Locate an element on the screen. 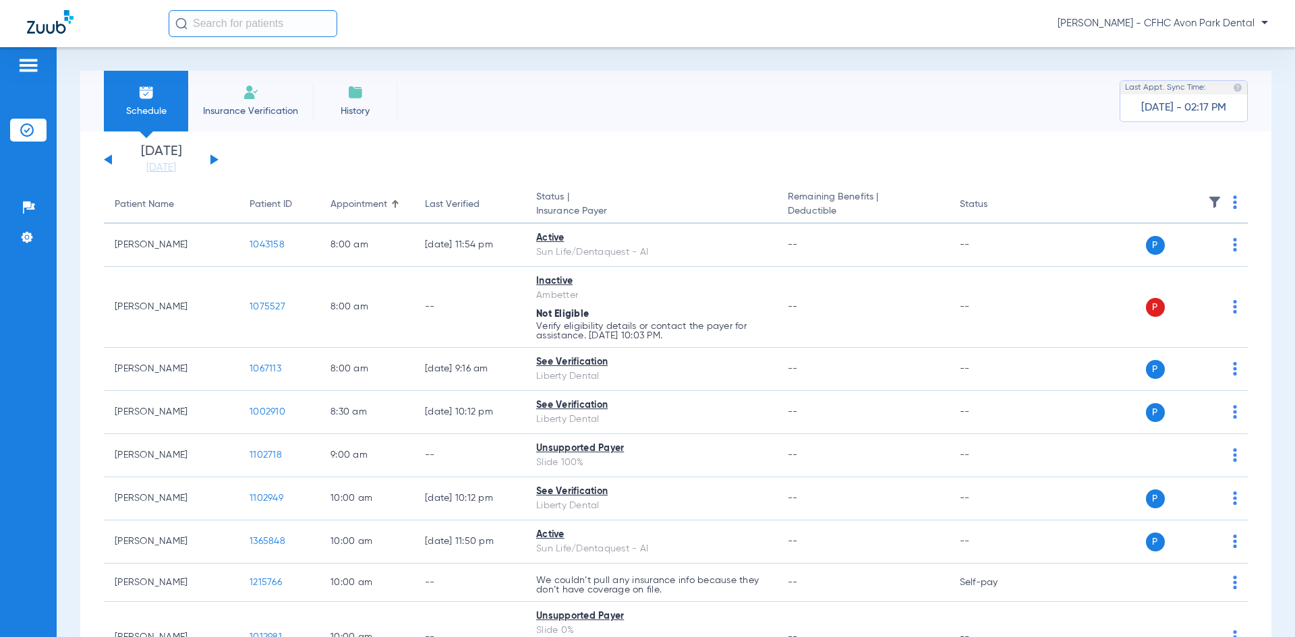 This screenshot has height=637, width=1295. p: We couldn’t pull any insurance info because they don’t have coverage on file. is located at coordinates (651, 585).